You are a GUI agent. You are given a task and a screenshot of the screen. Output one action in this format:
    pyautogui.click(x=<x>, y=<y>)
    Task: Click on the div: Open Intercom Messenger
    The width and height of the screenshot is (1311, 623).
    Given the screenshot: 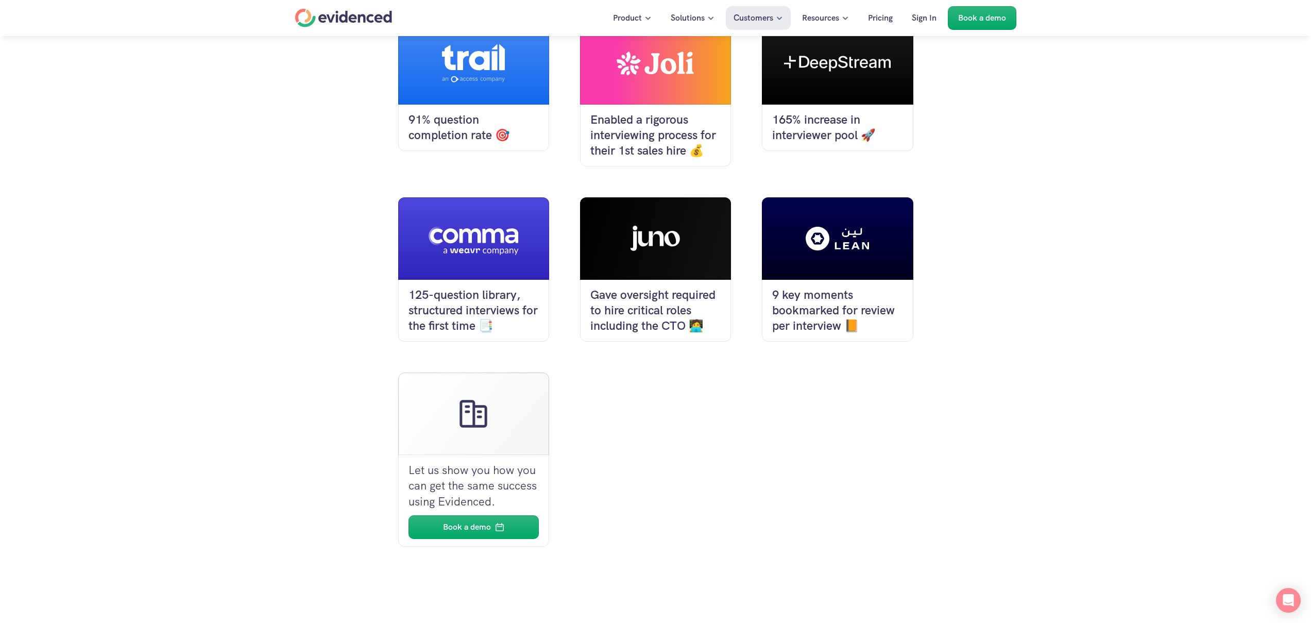 What is the action you would take?
    pyautogui.click(x=1288, y=600)
    